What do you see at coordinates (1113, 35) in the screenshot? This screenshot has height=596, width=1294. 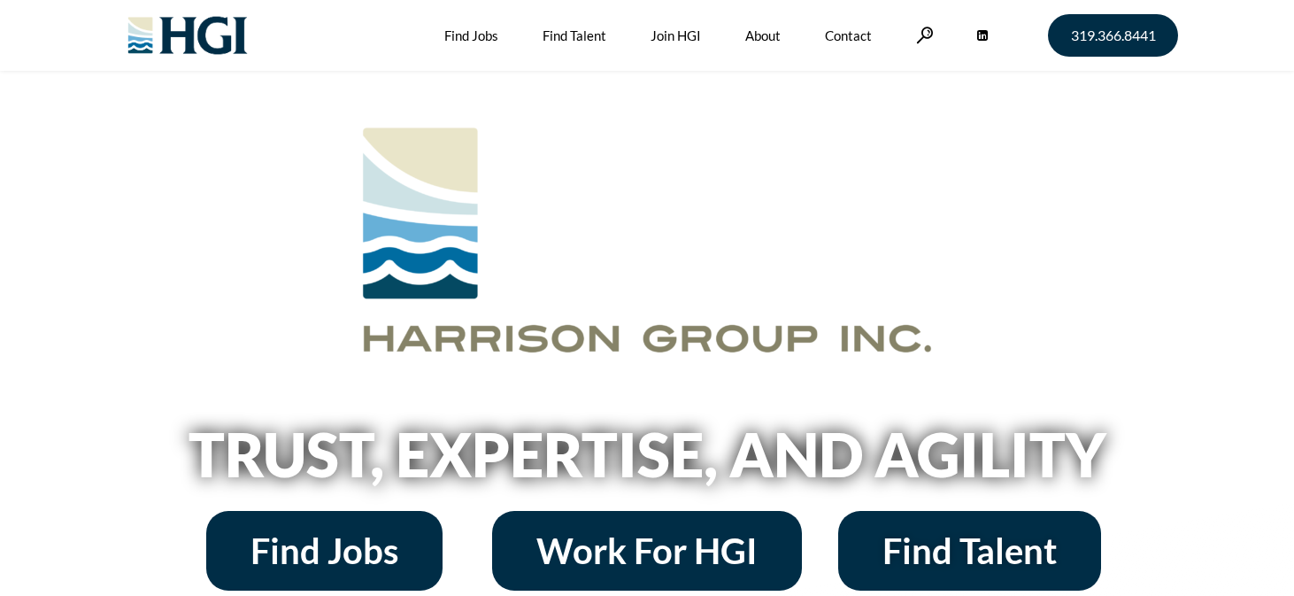 I see `a: 319.366.8441` at bounding box center [1113, 35].